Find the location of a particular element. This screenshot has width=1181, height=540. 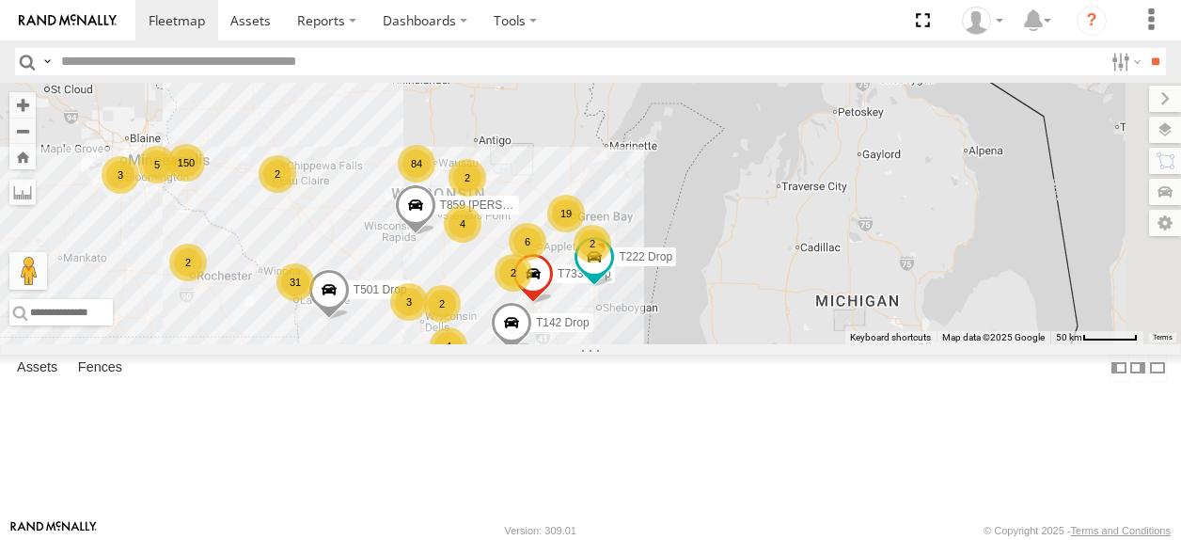

label: Map Settings is located at coordinates (1165, 223).